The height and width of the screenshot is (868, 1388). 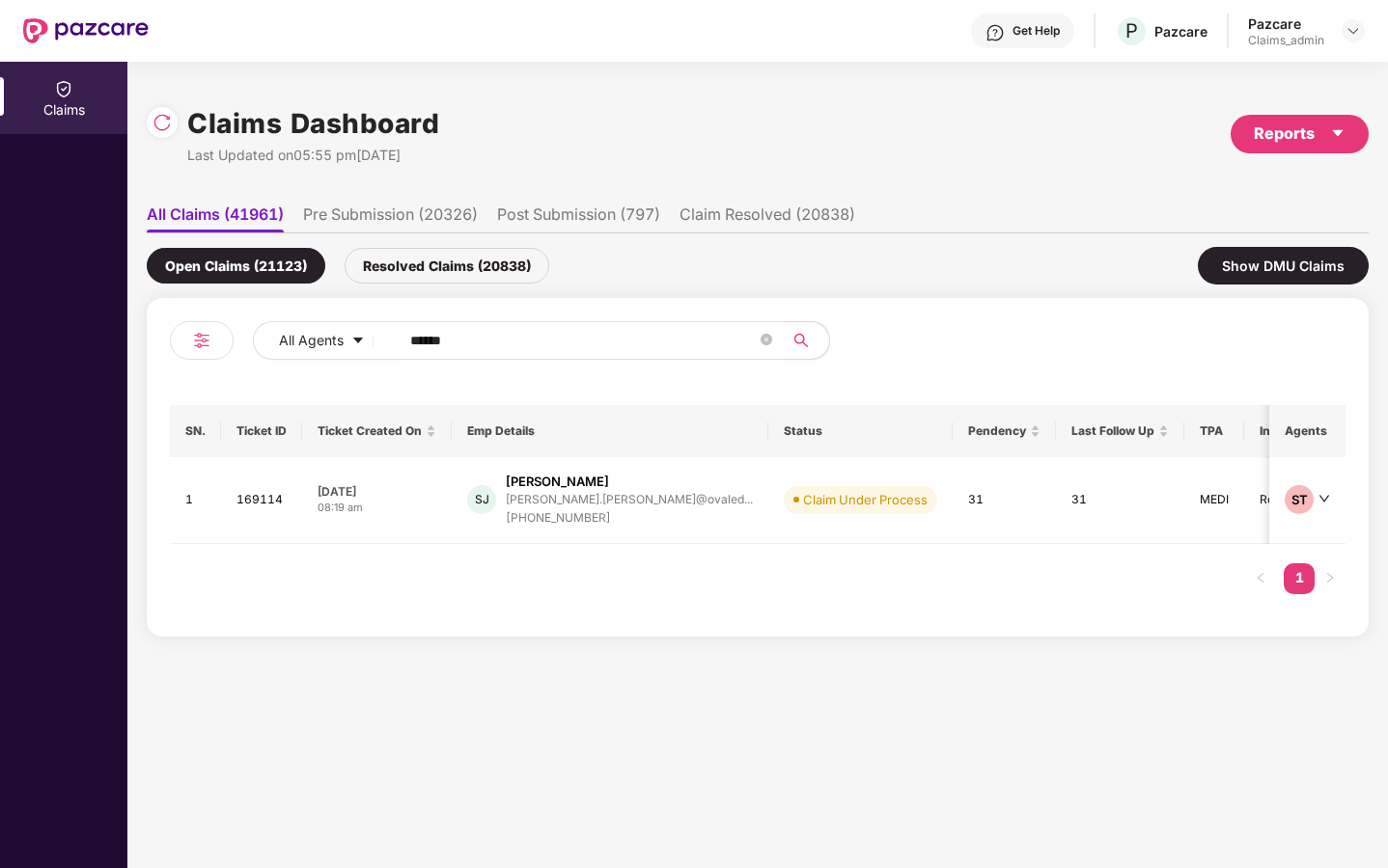 What do you see at coordinates (1214, 431) in the screenshot?
I see `th: TPA` at bounding box center [1214, 431].